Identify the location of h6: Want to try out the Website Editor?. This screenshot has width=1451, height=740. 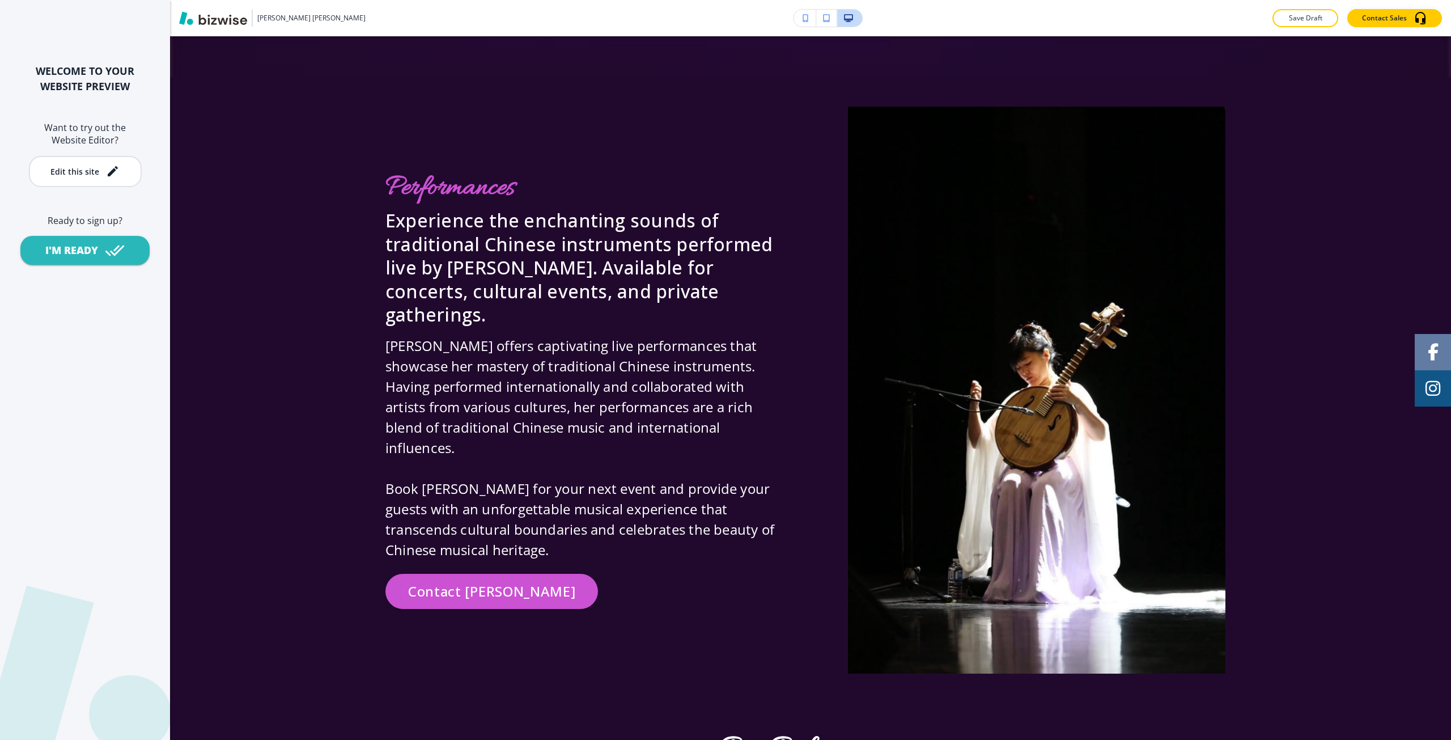
(85, 134).